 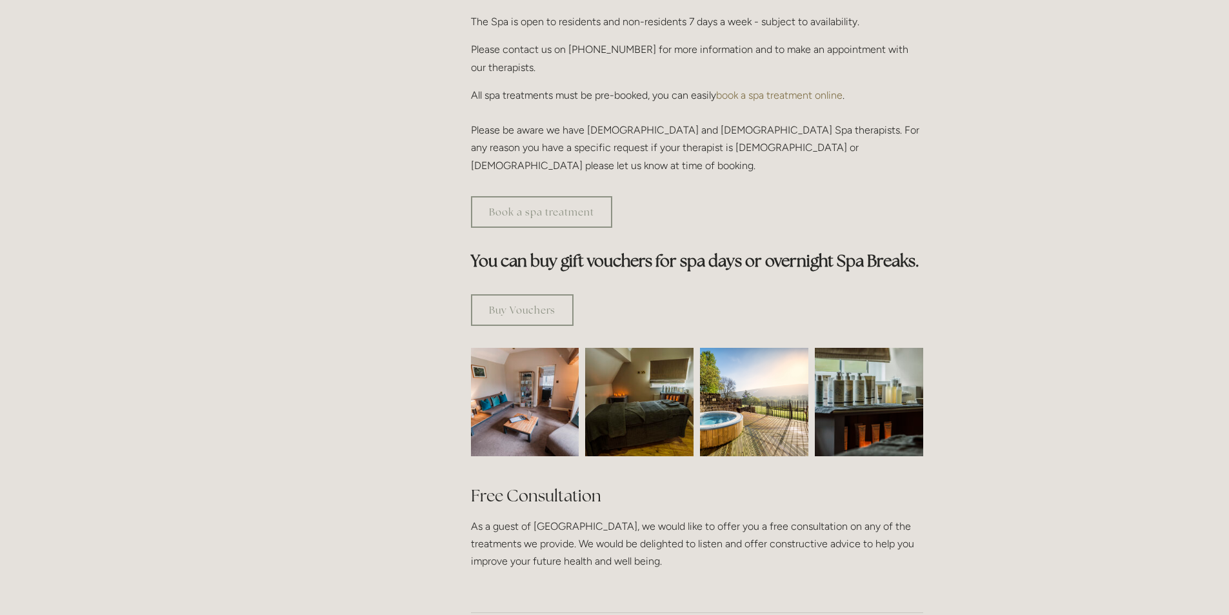 What do you see at coordinates (640, 402) in the screenshot?
I see `img: Spa room, Losehill House Hotel and Spa` at bounding box center [640, 402].